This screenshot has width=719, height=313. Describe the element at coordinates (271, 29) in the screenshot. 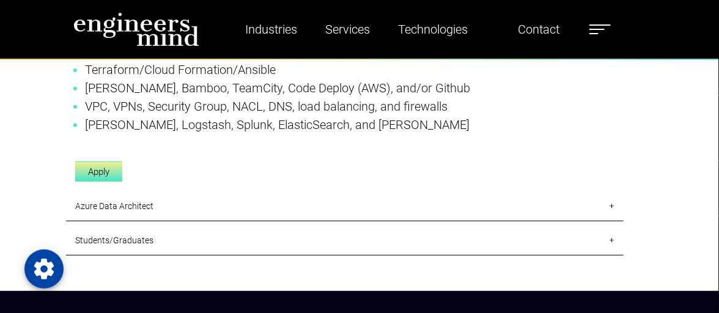

I see `a: Industries` at that location.